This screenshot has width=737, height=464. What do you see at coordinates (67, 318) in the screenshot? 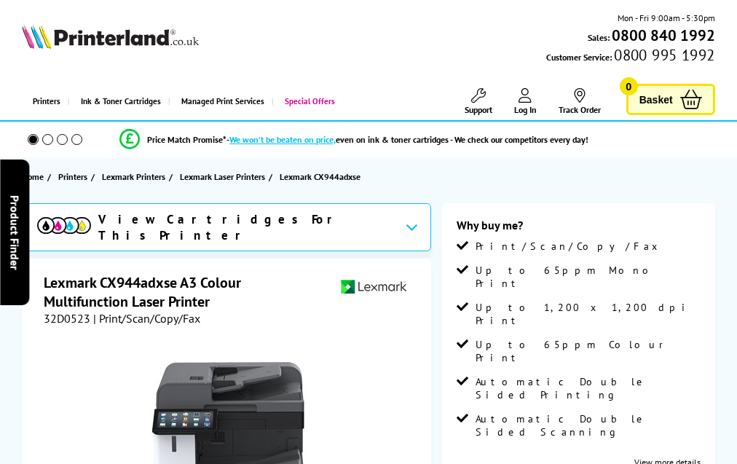
I see `span: 32D0523` at bounding box center [67, 318].